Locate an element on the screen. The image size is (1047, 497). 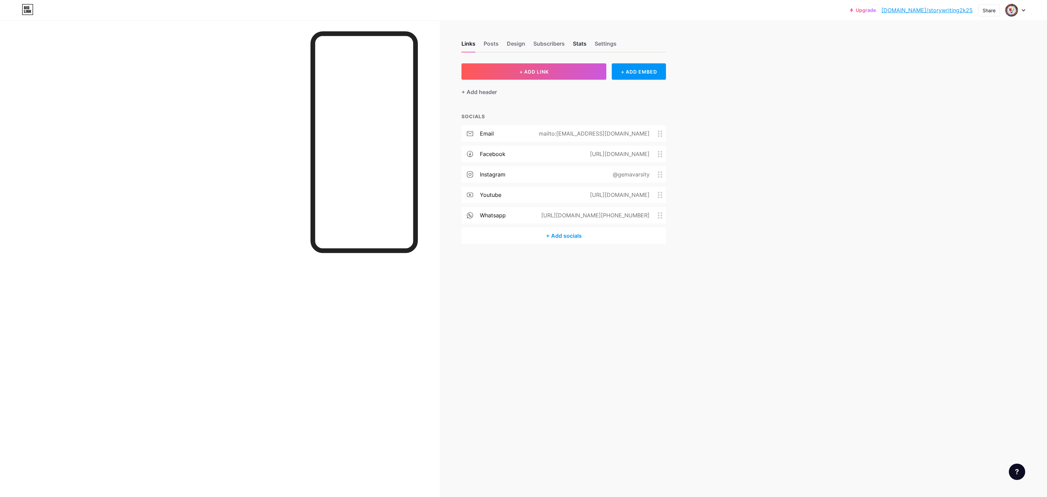
div: youtube is located at coordinates (491, 195).